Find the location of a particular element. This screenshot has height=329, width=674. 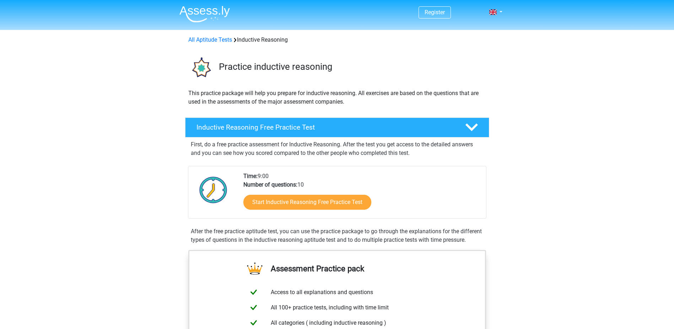

div: After the free practice aptitude test, you can use the practice package to go through the explana... is located at coordinates (337, 235).